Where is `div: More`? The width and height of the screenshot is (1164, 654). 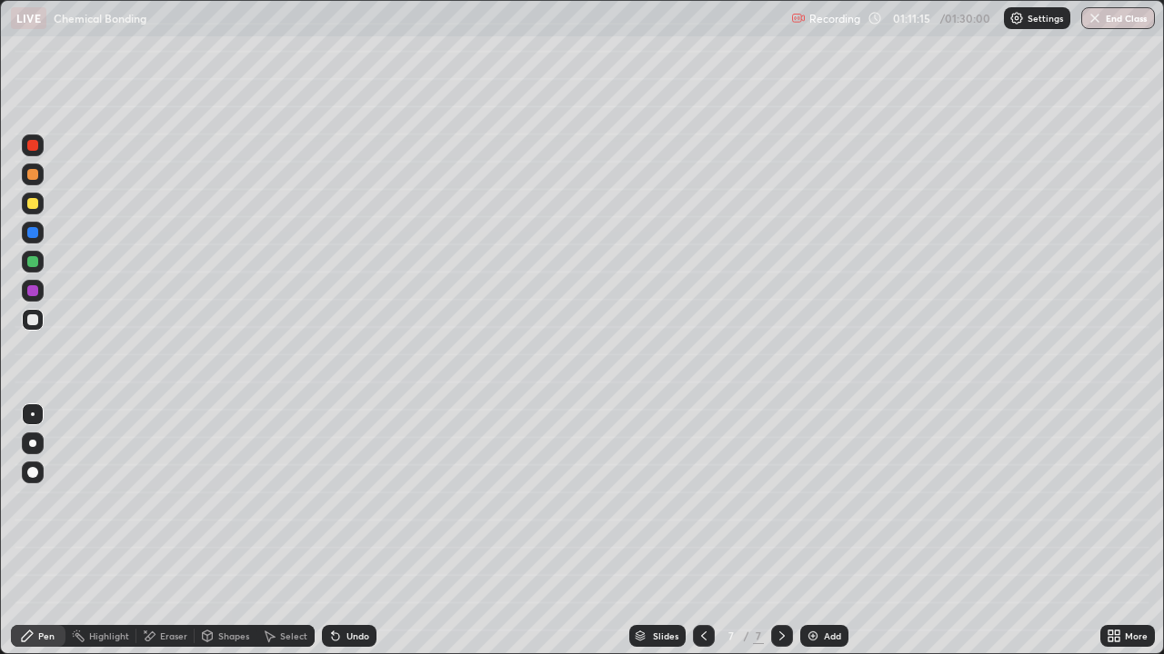 div: More is located at coordinates (1135, 636).